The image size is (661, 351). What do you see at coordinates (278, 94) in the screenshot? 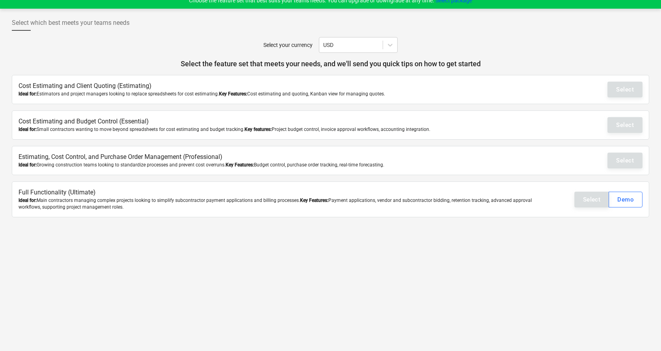
I see `div: Estimators and project managers looking to replace spreadsheets for cost estimating. Cost estimat...` at bounding box center [278, 94].